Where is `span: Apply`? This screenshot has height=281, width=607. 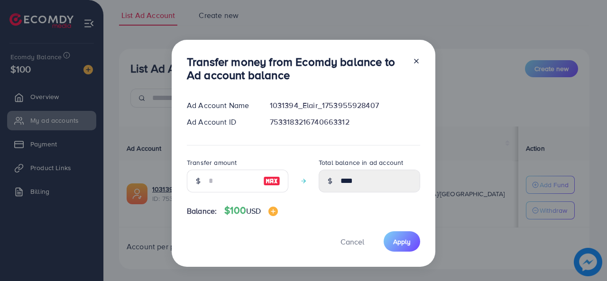 span: Apply is located at coordinates (402, 242).